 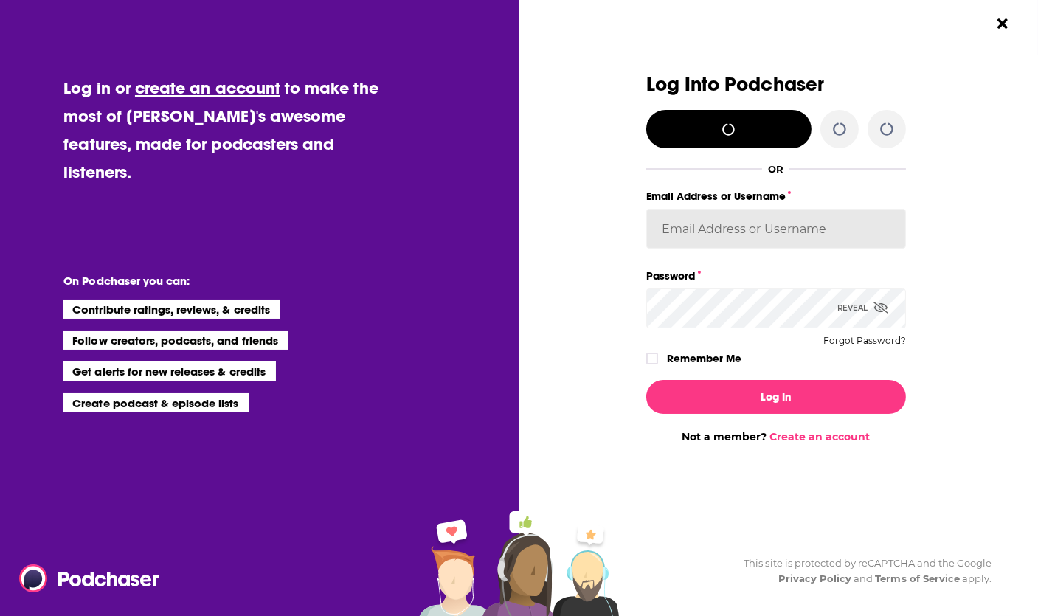 What do you see at coordinates (776, 84) in the screenshot?
I see `h3: Log Into Podchaser` at bounding box center [776, 84].